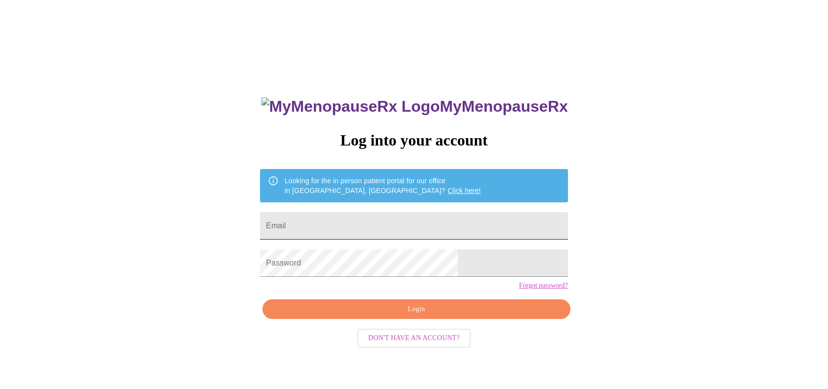 This screenshot has width=828, height=389. I want to click on h3: Log into your account, so click(414, 140).